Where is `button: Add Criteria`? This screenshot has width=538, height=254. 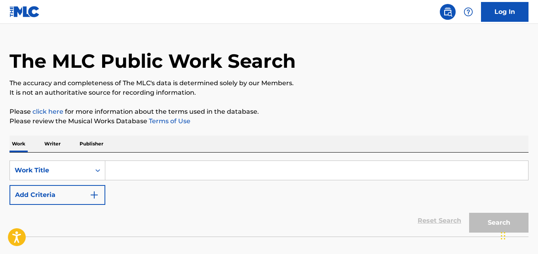 button: Add Criteria is located at coordinates (57, 195).